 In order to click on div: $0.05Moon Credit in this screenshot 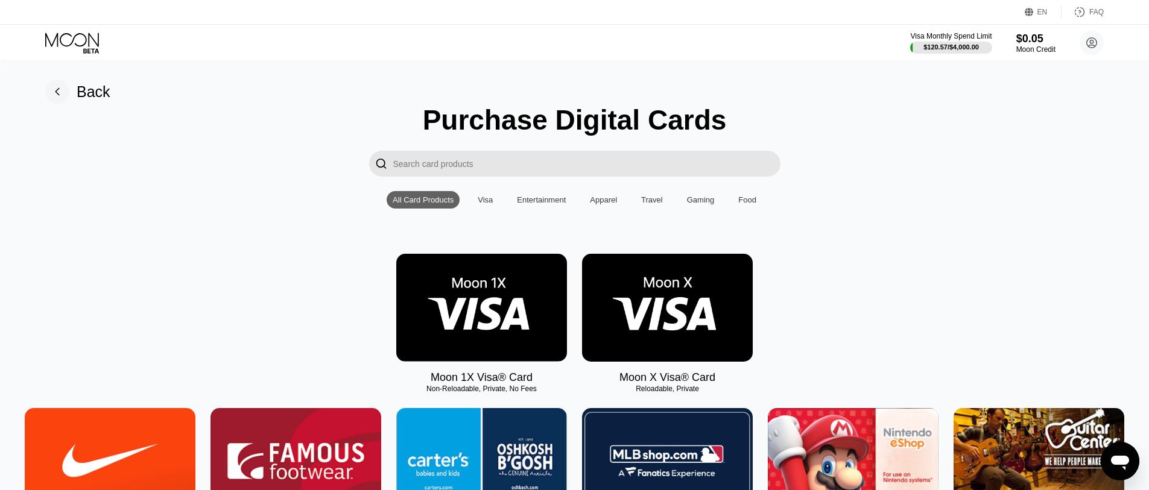, I will do `click(1035, 43)`.